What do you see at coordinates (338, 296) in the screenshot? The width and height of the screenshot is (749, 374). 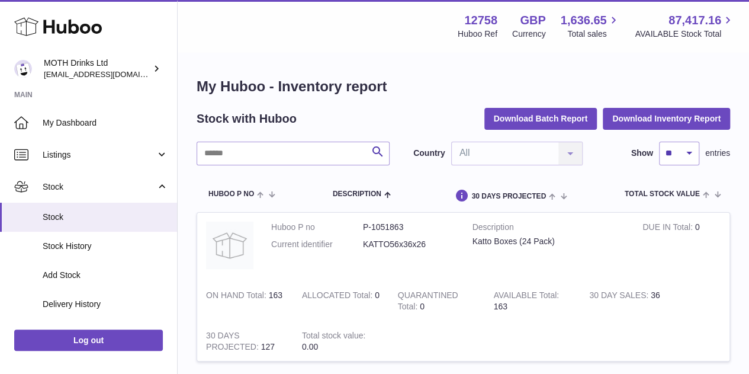 I see `strong: ALLOCATED Total` at bounding box center [338, 296].